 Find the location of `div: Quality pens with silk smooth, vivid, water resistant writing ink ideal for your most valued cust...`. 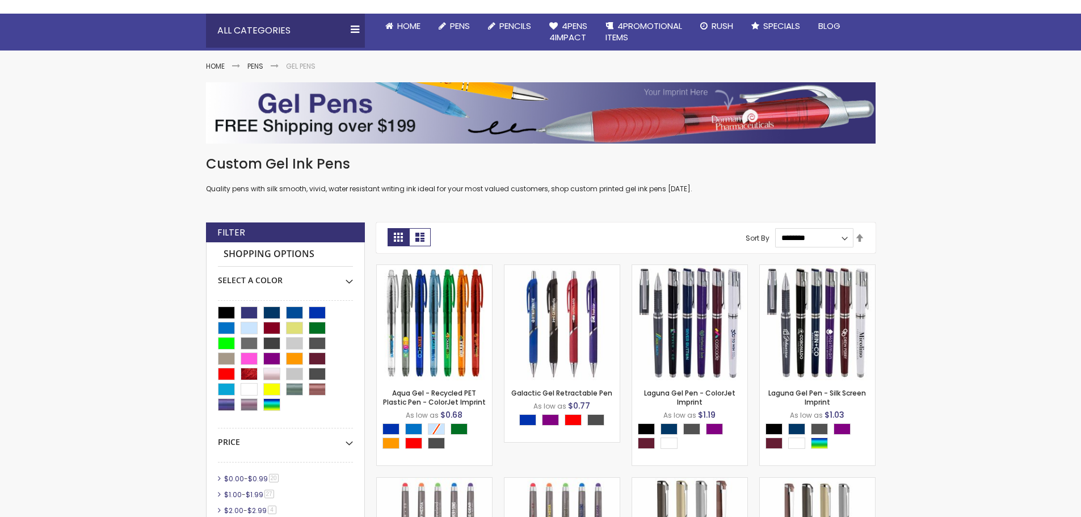

div: Quality pens with silk smooth, vivid, water resistant writing ink ideal for your most valued cust... is located at coordinates (541, 174).